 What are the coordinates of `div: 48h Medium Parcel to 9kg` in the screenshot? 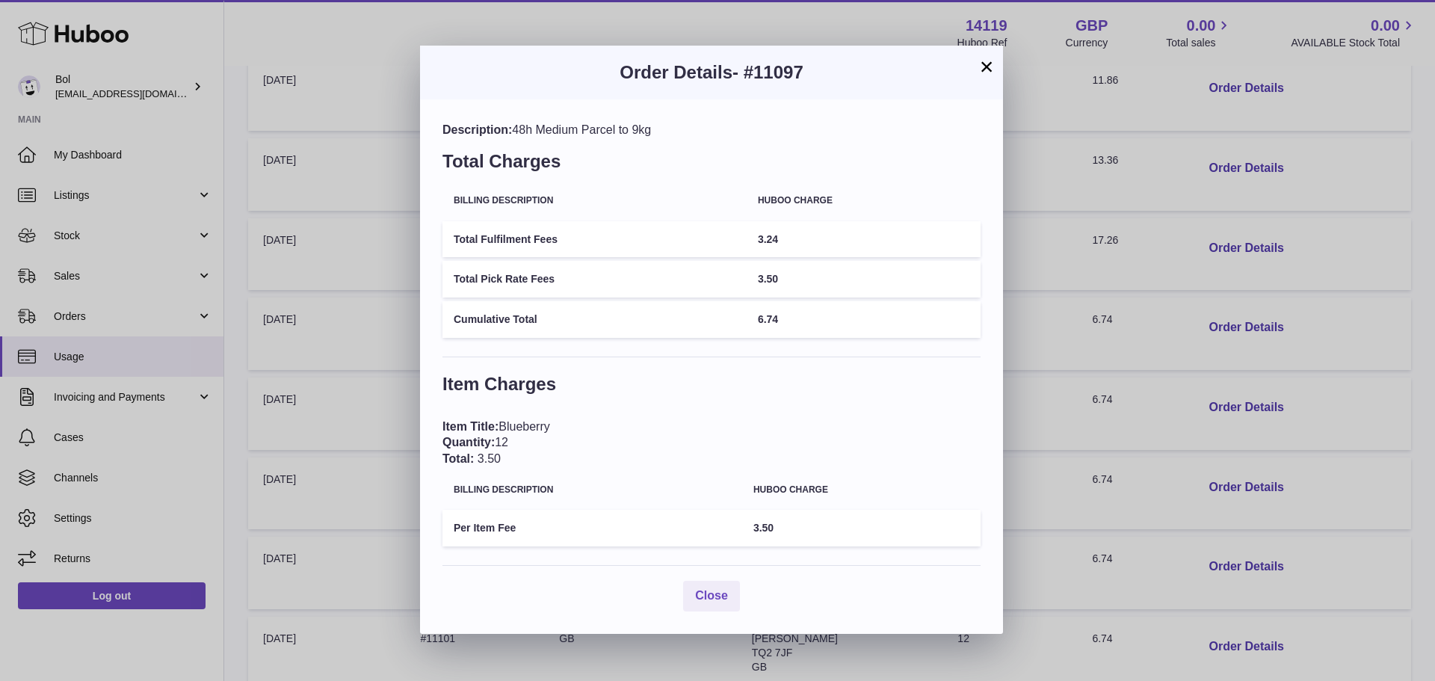 It's located at (711, 130).